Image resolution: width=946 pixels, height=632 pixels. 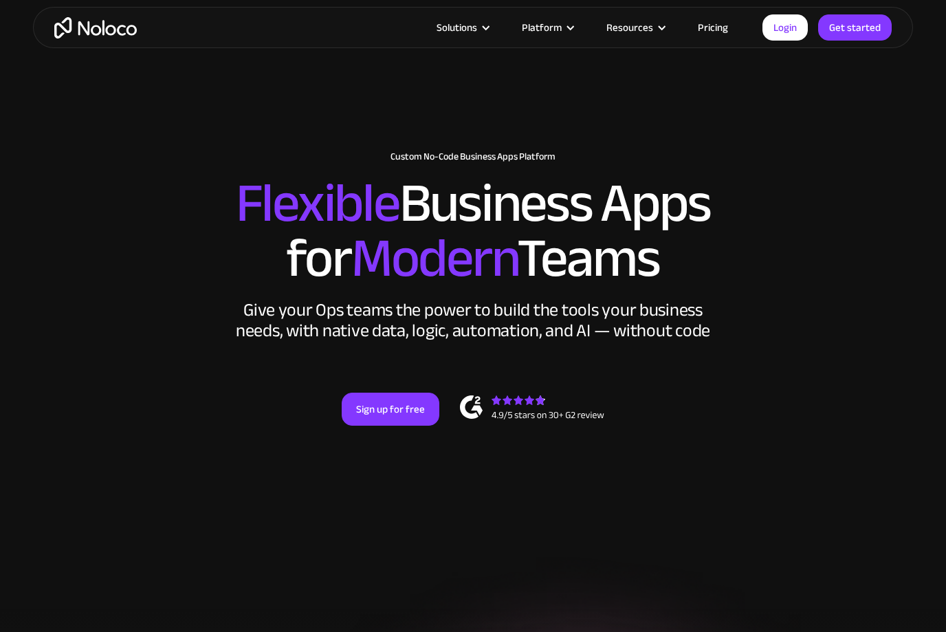 I want to click on h1: Custom No-Code Business Apps Platform, so click(x=473, y=157).